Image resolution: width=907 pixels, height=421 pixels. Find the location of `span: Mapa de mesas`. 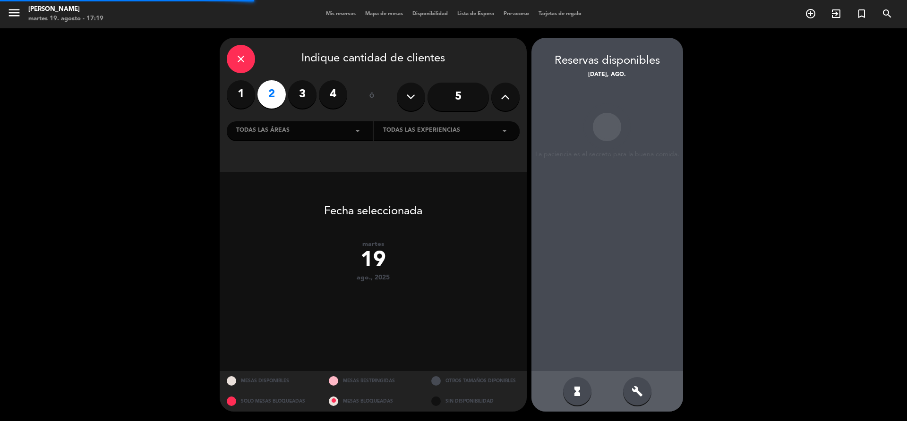

span: Mapa de mesas is located at coordinates (384, 14).